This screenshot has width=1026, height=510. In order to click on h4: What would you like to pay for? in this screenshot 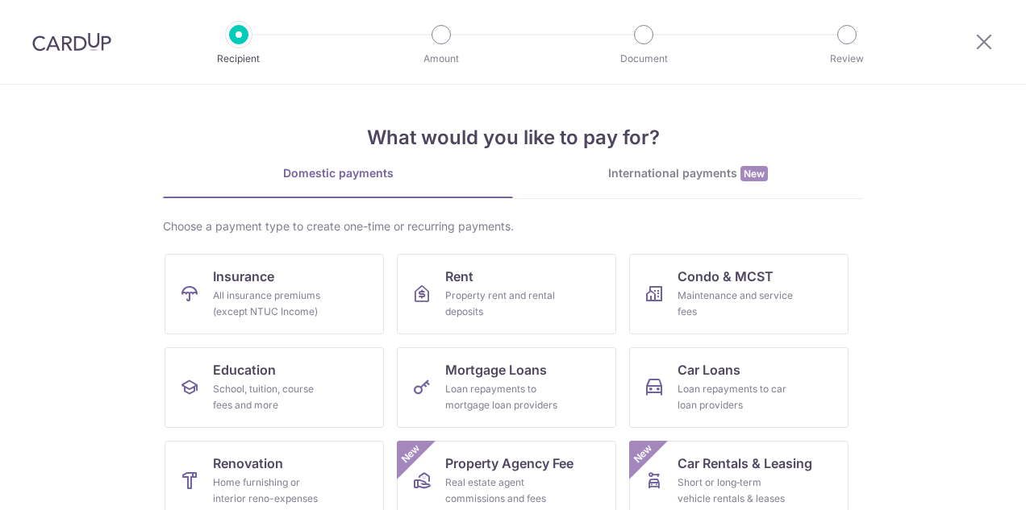, I will do `click(513, 138)`.